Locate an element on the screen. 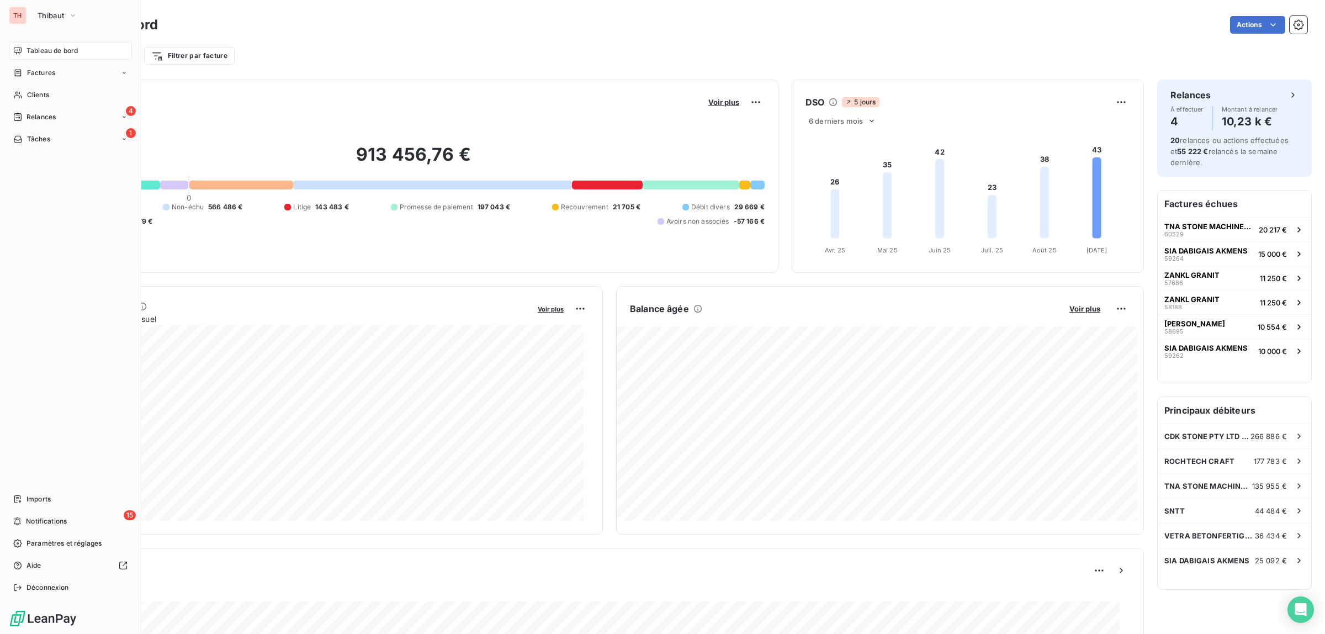 This screenshot has height=634, width=1325. h2: 913 456,76 € is located at coordinates (414, 160).